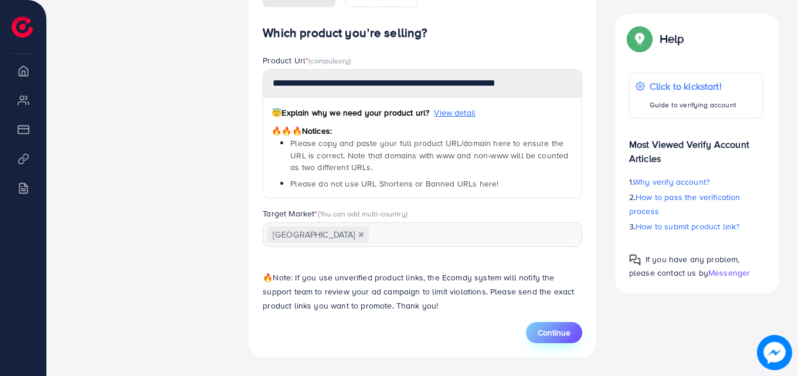  I want to click on span: How to pass the verification process, so click(685, 204).